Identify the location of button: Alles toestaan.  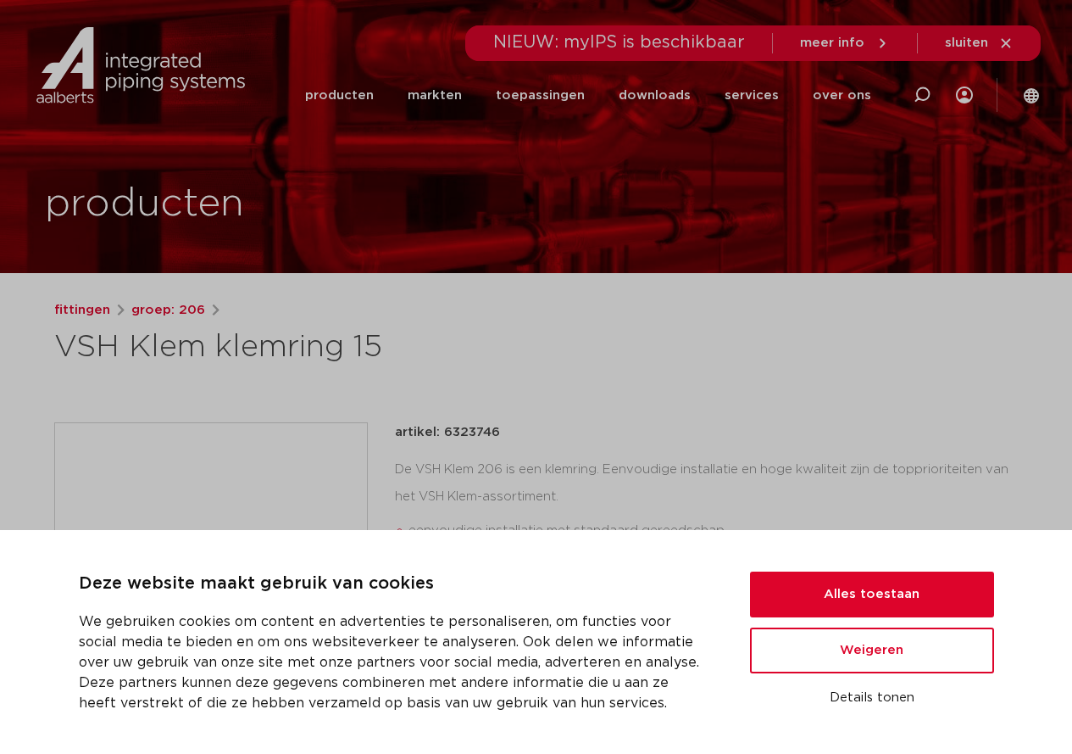
(872, 594).